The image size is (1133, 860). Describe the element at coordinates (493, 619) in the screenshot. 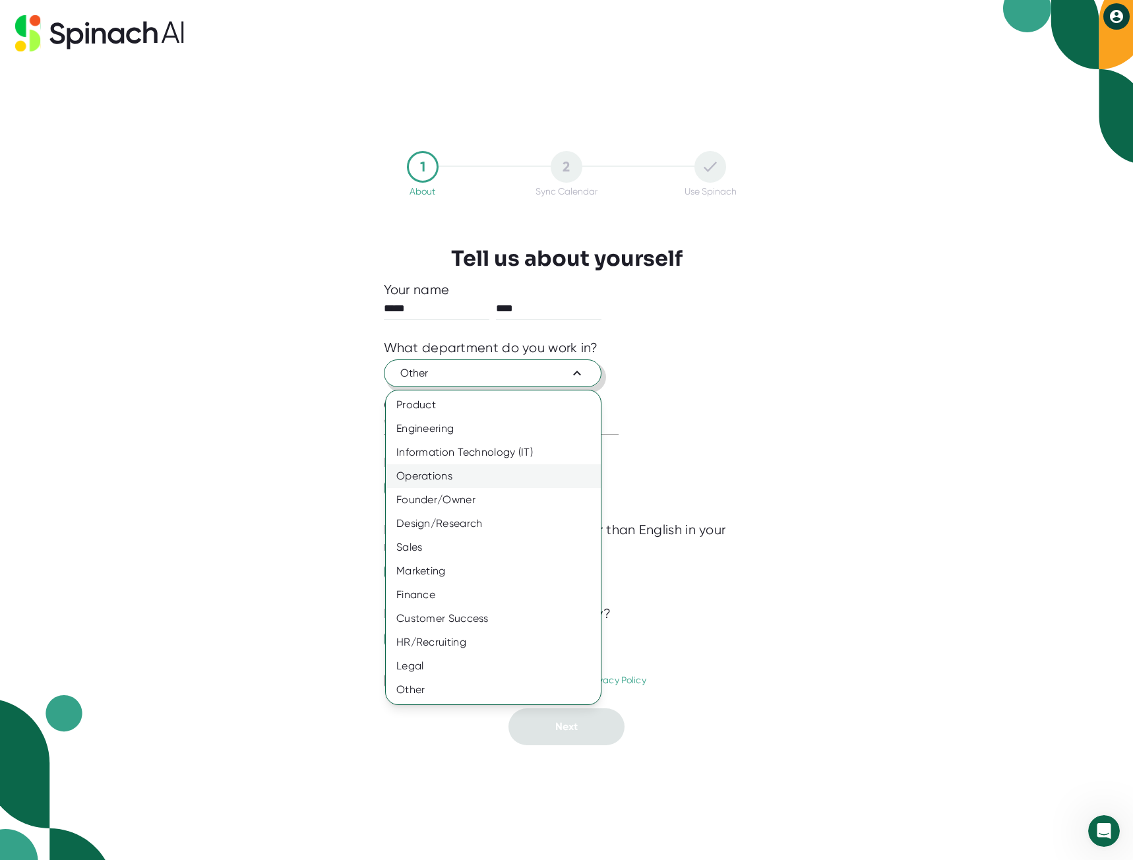

I see `div: Customer Success` at that location.